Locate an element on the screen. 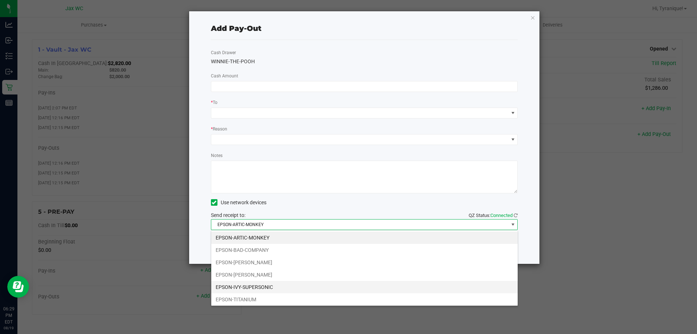  label: Use network devices is located at coordinates (239, 202).